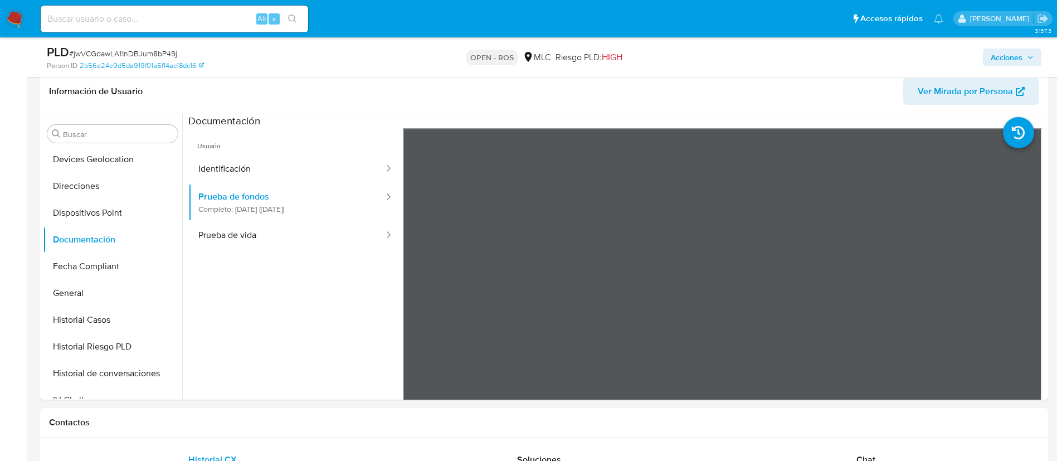 The image size is (1057, 461). Describe the element at coordinates (142, 66) in the screenshot. I see `a: 2b56e24e9d5da919f01a5f14ac18dc16` at that location.